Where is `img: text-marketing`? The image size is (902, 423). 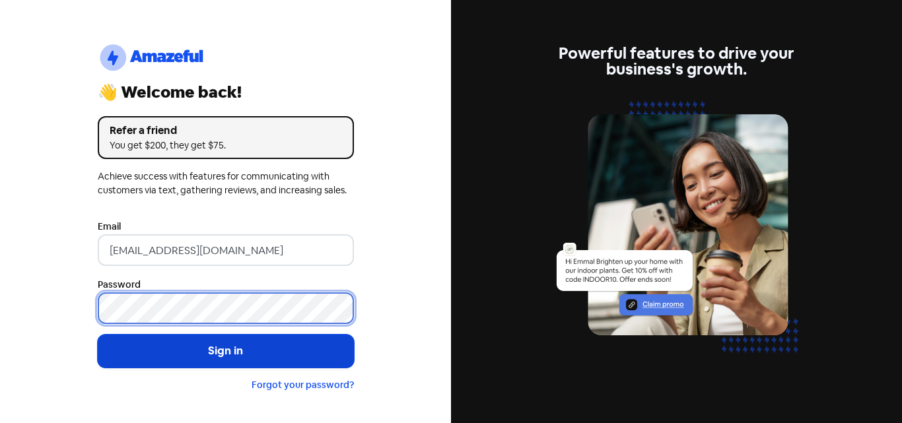
img: text-marketing is located at coordinates (677, 235).